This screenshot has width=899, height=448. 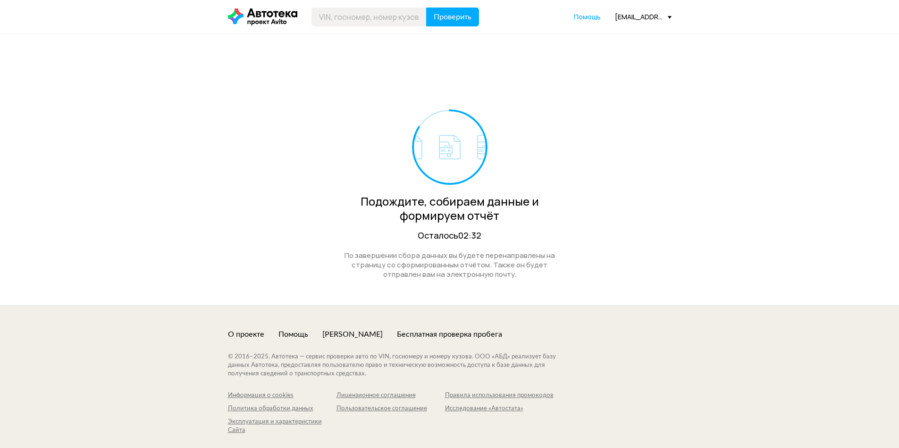 What do you see at coordinates (452, 17) in the screenshot?
I see `button: Проверить` at bounding box center [452, 17].